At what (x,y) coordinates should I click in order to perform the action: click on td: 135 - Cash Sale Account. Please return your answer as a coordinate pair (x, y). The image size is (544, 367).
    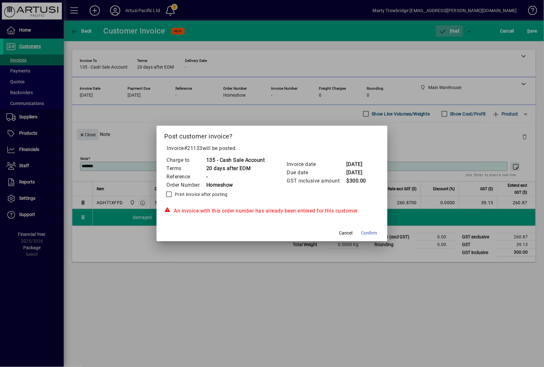
    Looking at the image, I should click on (235, 160).